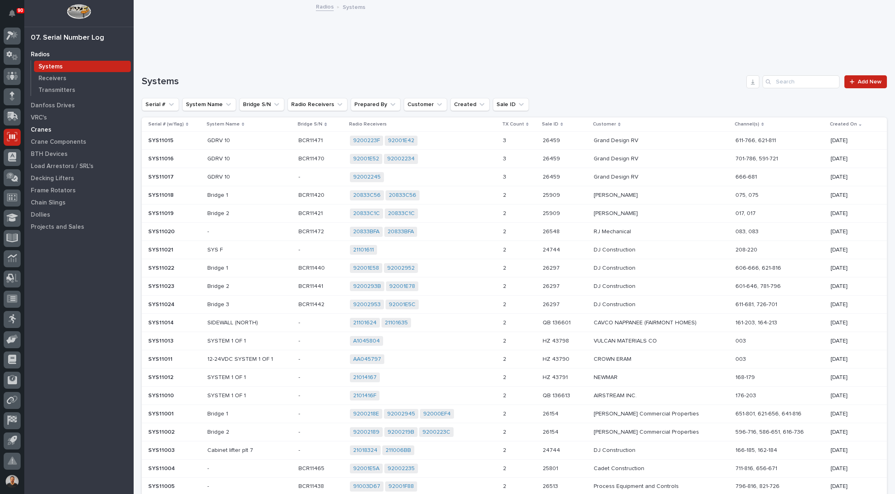 The width and height of the screenshot is (895, 494). What do you see at coordinates (366, 341) in the screenshot?
I see `a: A1045804` at bounding box center [366, 341].